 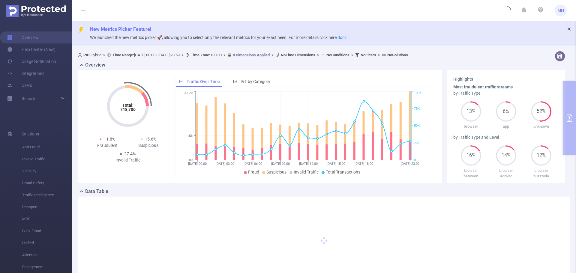 What do you see at coordinates (81, 55) in the screenshot?
I see `i: icon: user` at bounding box center [81, 55].